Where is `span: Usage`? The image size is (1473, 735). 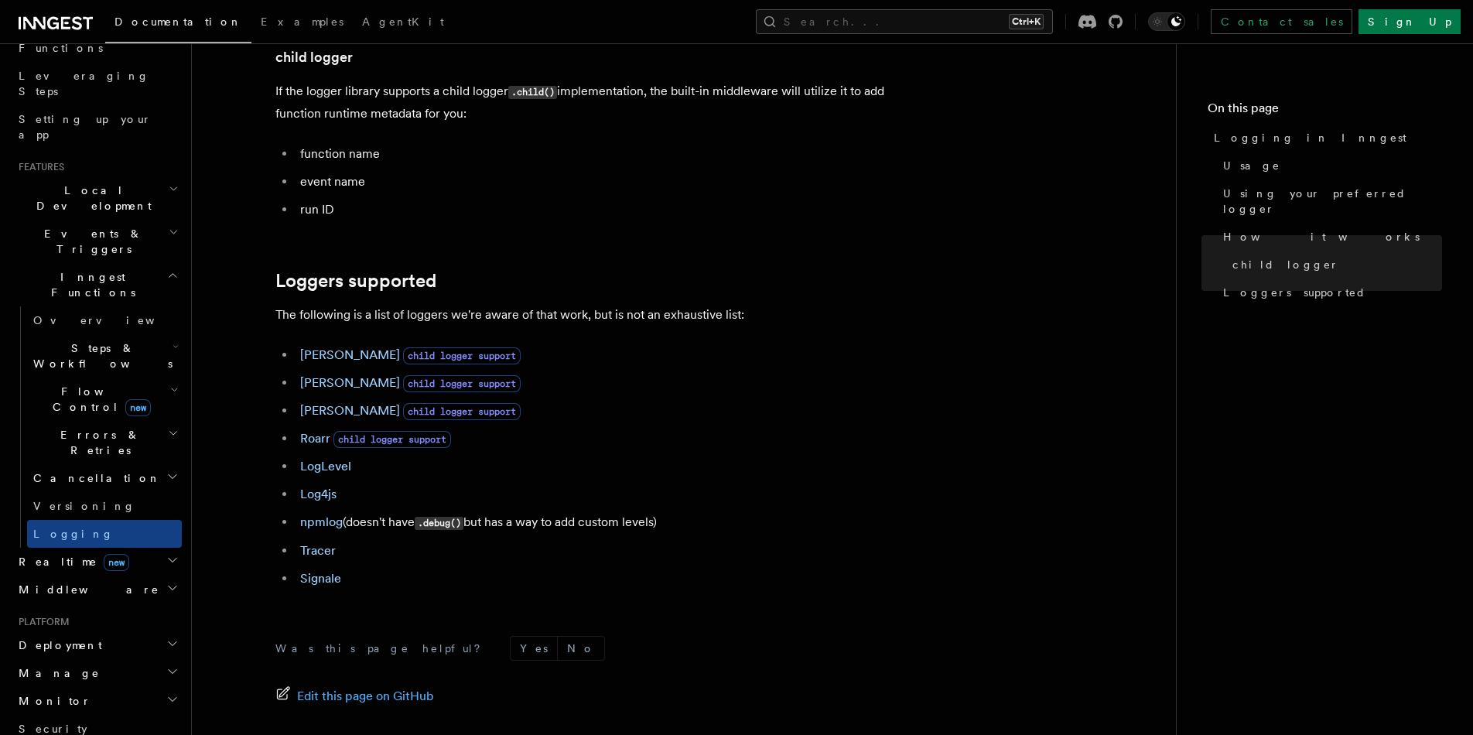
span: Usage is located at coordinates (1252, 166).